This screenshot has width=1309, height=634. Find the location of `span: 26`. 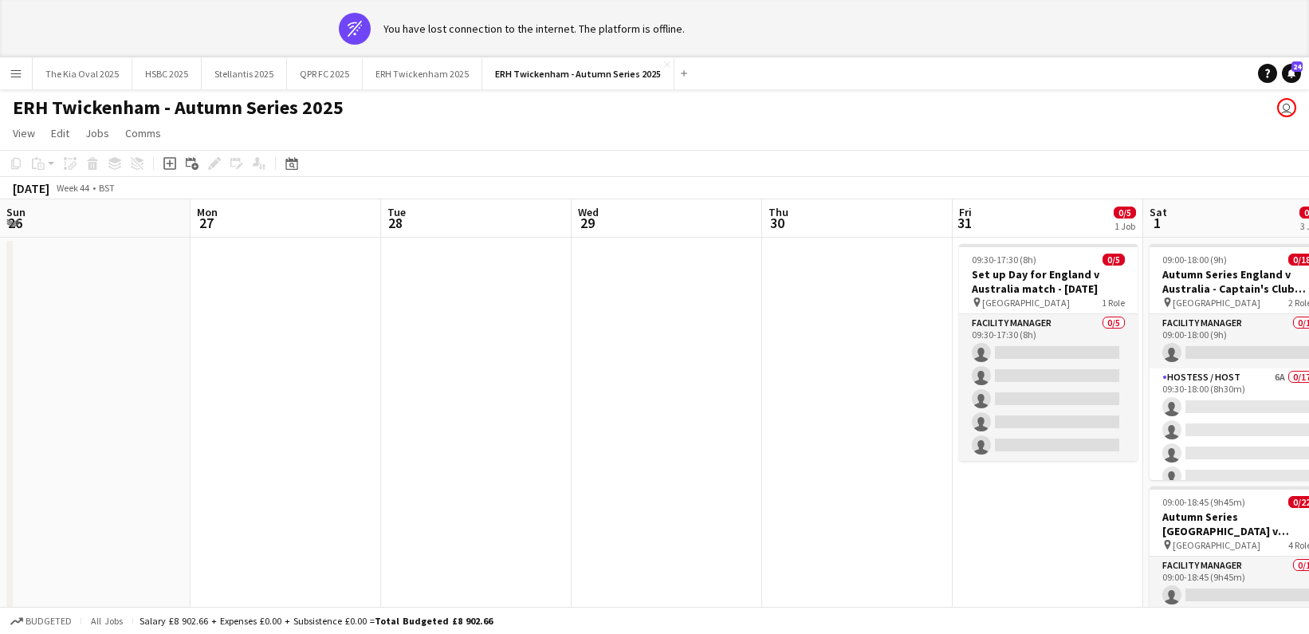

span: 26 is located at coordinates (14, 222).